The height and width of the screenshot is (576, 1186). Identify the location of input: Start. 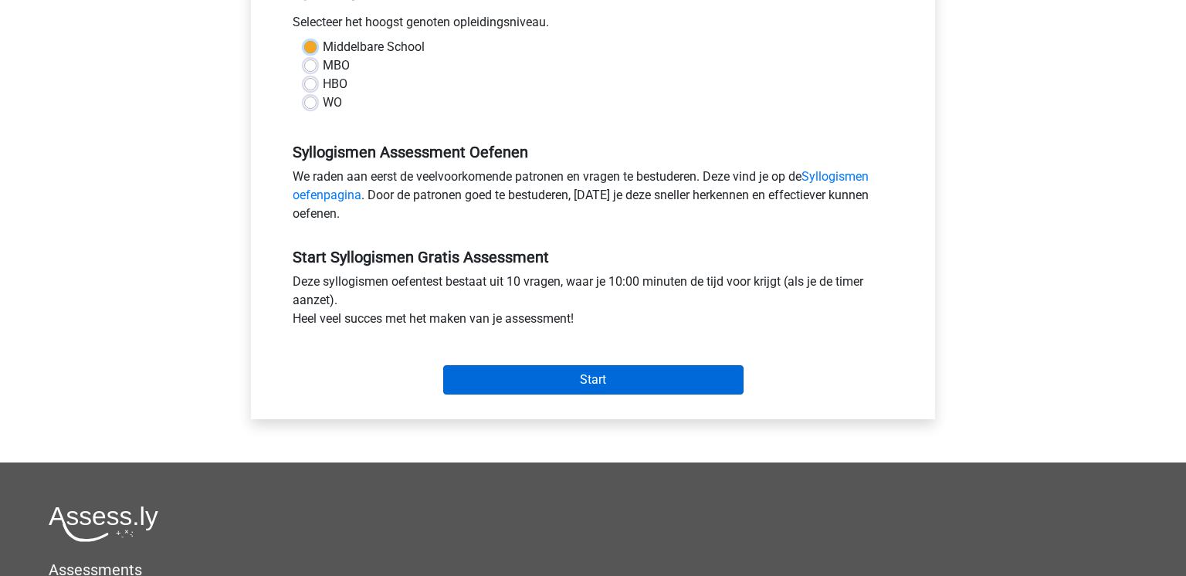
(593, 380).